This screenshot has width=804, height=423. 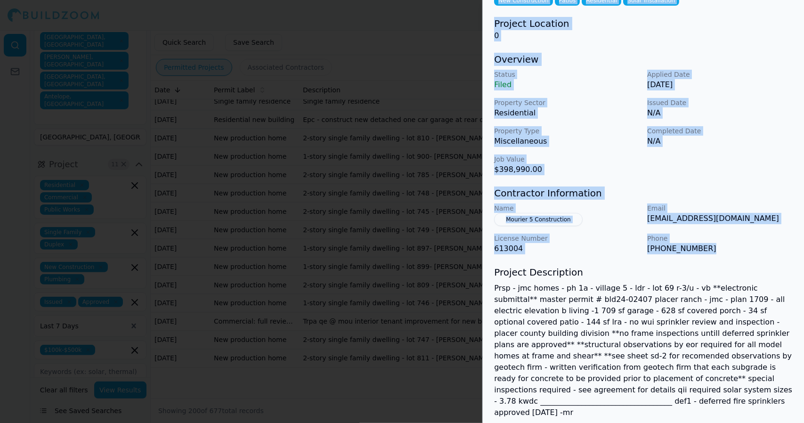 I want to click on p: Applied Date, so click(x=720, y=74).